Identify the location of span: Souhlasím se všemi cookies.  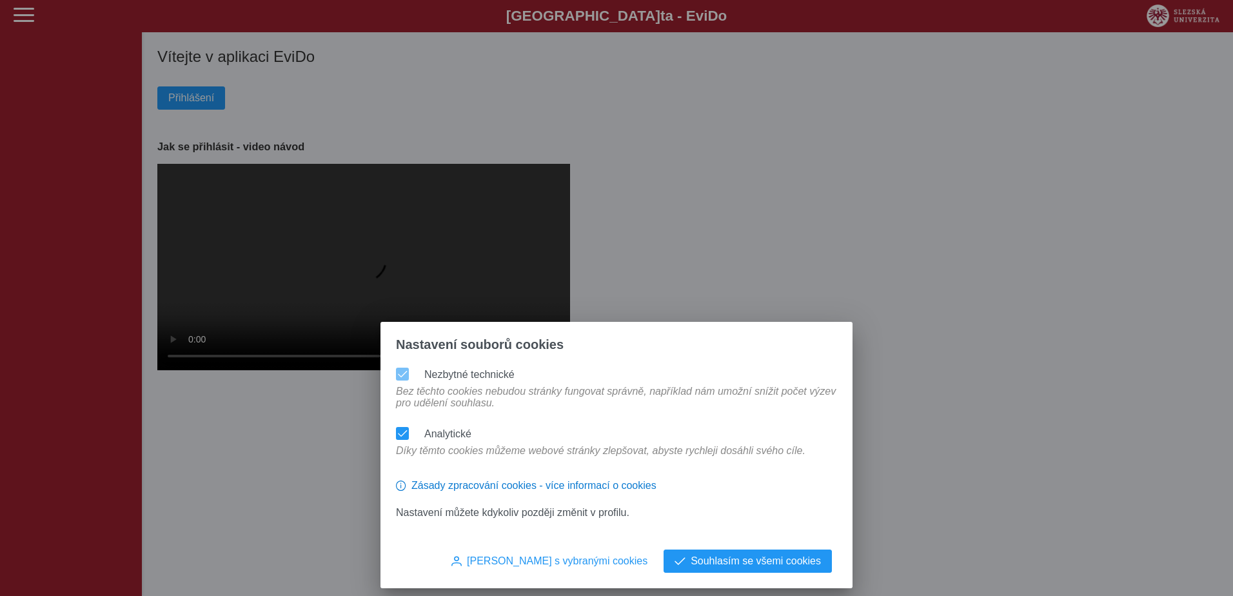
(755, 561).